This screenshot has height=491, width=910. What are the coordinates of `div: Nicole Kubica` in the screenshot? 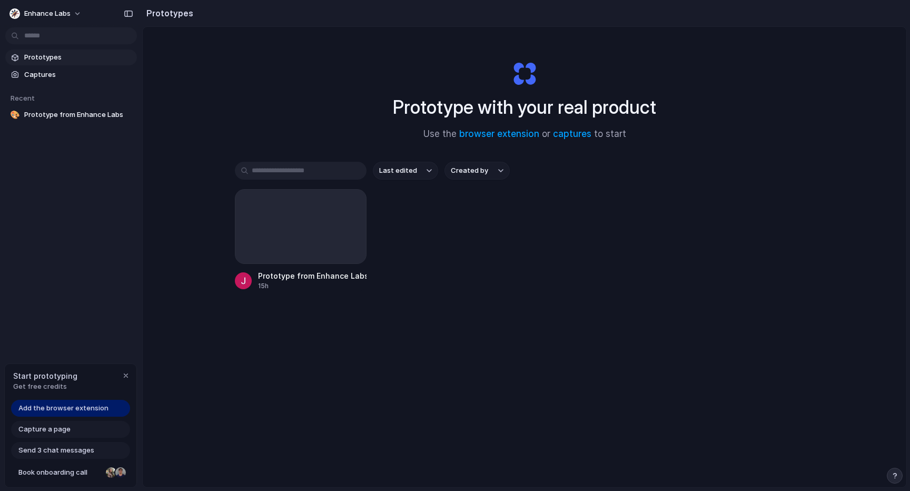 It's located at (111, 472).